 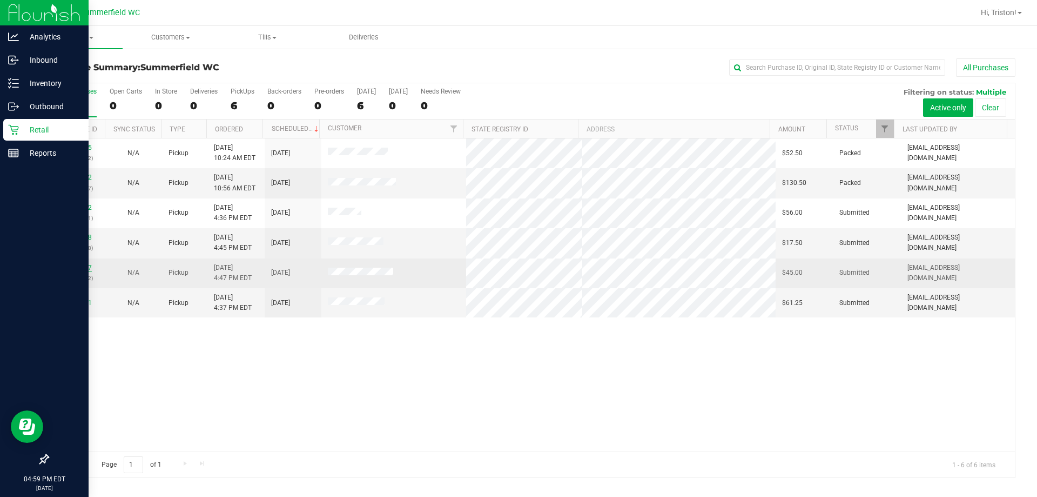 I want to click on a: Last Updated By, so click(x=930, y=129).